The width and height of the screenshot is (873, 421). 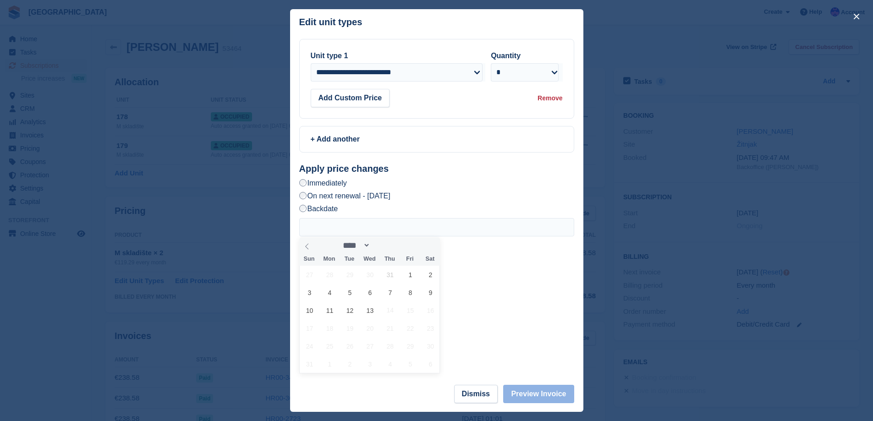 I want to click on span: August 22, 2025, so click(x=410, y=328).